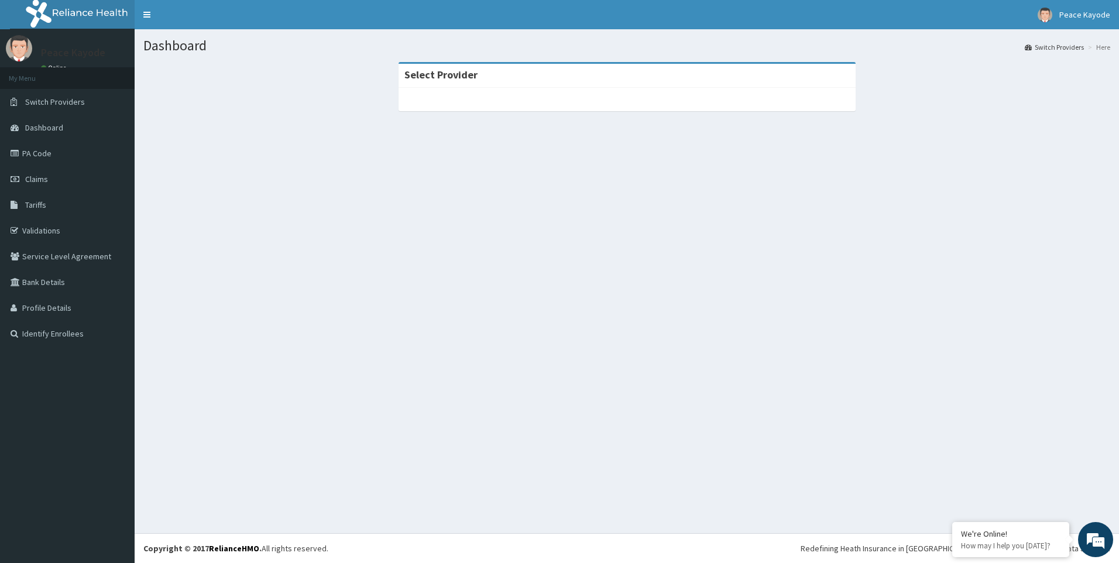 This screenshot has height=563, width=1119. What do you see at coordinates (627, 548) in the screenshot?
I see `footer: All rights reserved.` at bounding box center [627, 548].